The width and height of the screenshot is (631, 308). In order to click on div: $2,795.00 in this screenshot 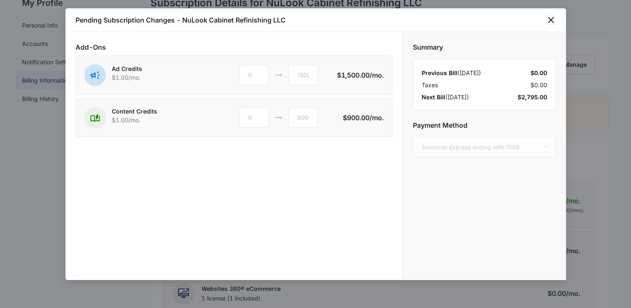, I will do `click(532, 97)`.